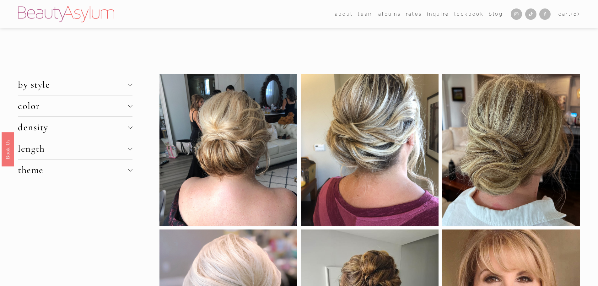 This screenshot has height=286, width=598. Describe the element at coordinates (75, 148) in the screenshot. I see `button: length` at that location.